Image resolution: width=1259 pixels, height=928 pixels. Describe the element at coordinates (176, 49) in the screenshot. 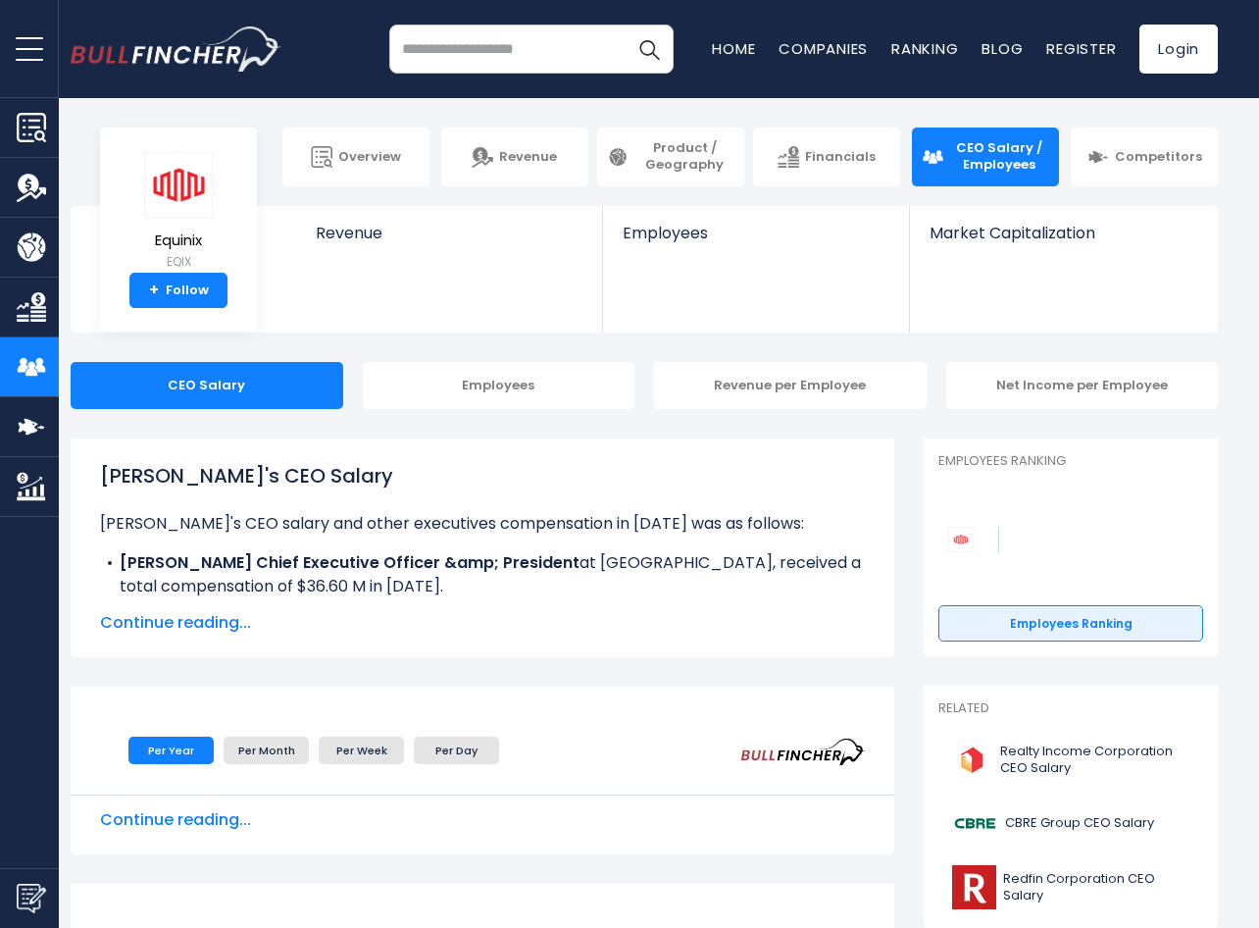

I see `a: Go to homepage` at that location.